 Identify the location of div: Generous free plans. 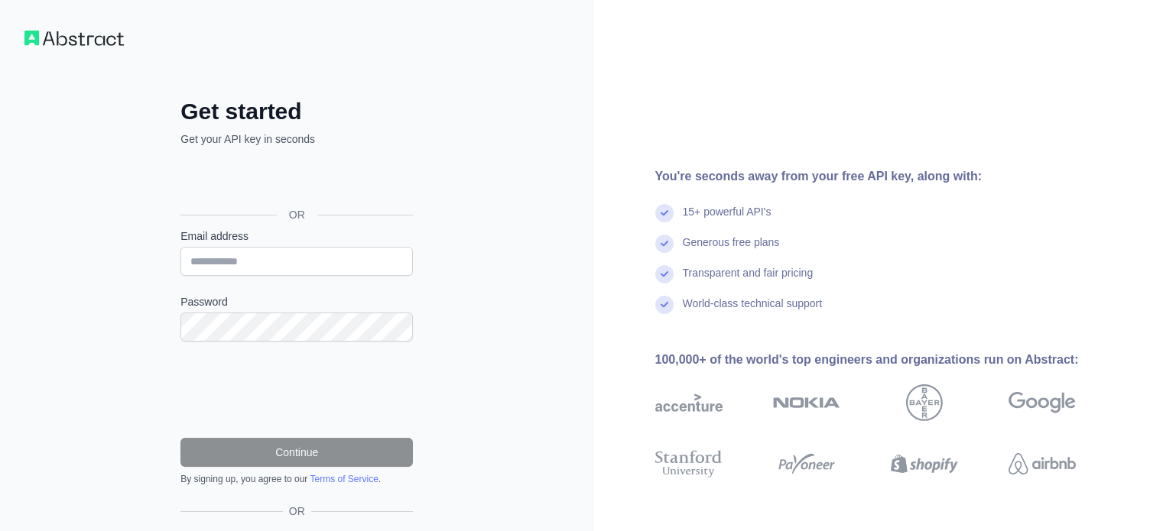
(731, 250).